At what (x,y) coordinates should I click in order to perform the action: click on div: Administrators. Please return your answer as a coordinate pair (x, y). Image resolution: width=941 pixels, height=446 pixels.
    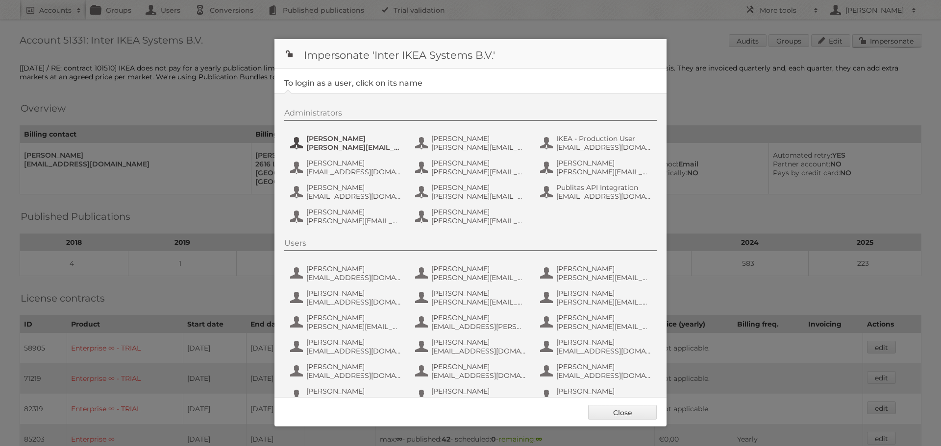
    Looking at the image, I should click on (470, 115).